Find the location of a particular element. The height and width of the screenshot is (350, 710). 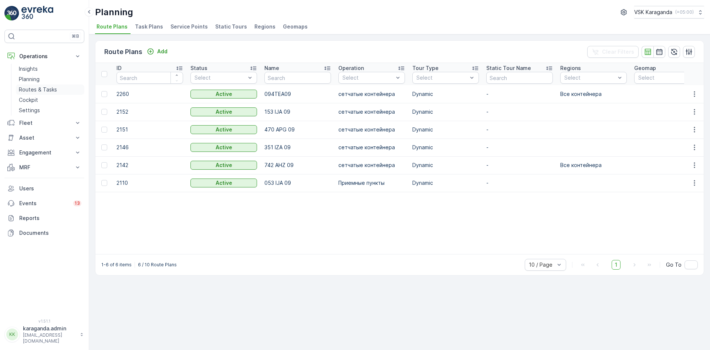

span: v 1.51.1 is located at coordinates (44, 321).